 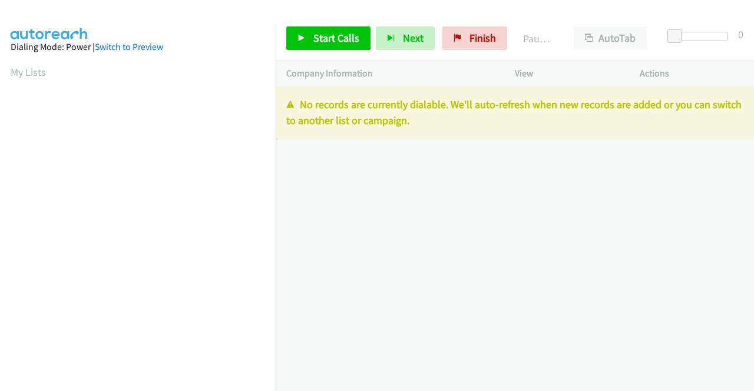 I want to click on p: No records are currently dialable. We'll auto-refresh when new records are added or you can switc..., so click(x=515, y=112).